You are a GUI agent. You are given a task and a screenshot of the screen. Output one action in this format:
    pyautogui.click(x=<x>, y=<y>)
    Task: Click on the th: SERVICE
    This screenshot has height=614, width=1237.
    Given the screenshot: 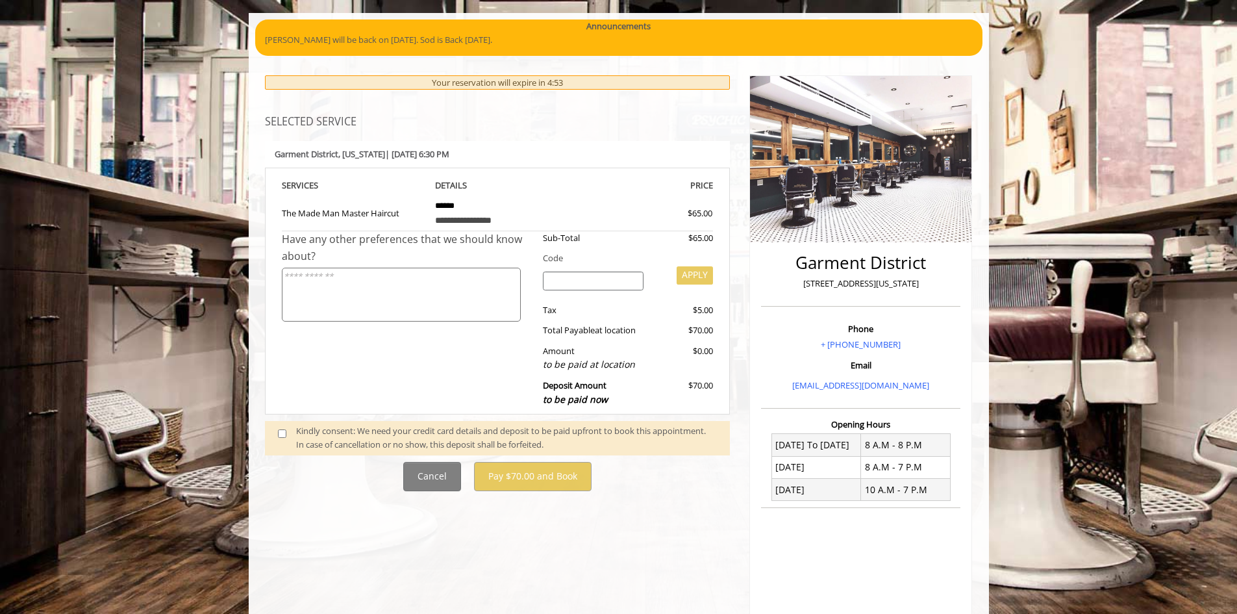 What is the action you would take?
    pyautogui.click(x=354, y=185)
    